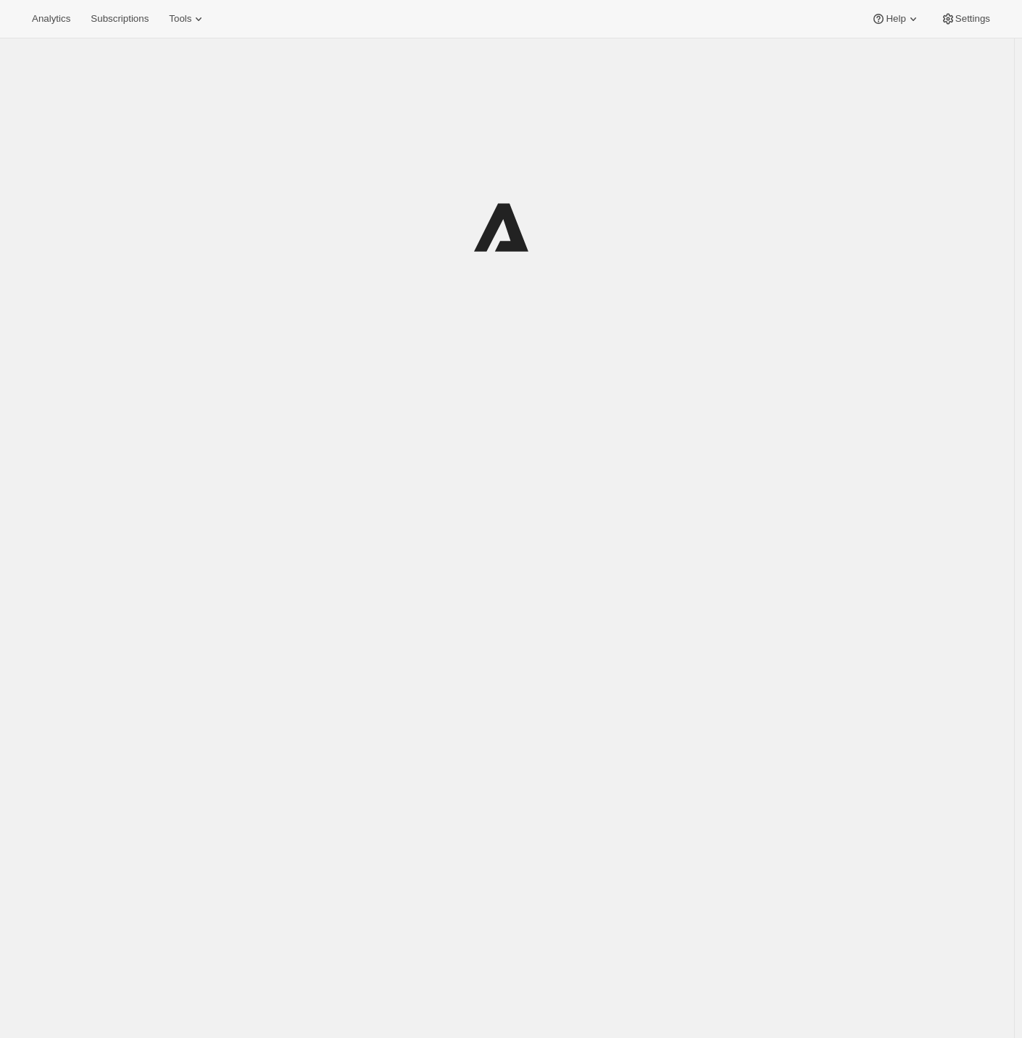 This screenshot has height=1038, width=1022. I want to click on button: Settings, so click(966, 19).